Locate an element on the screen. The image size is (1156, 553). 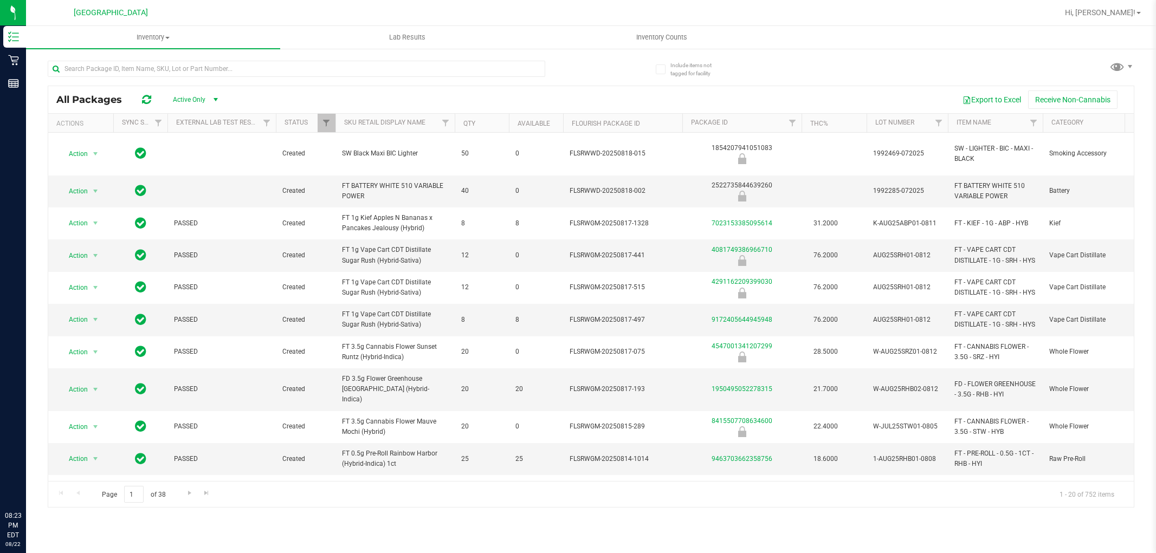
span: All Packages is located at coordinates (94, 100).